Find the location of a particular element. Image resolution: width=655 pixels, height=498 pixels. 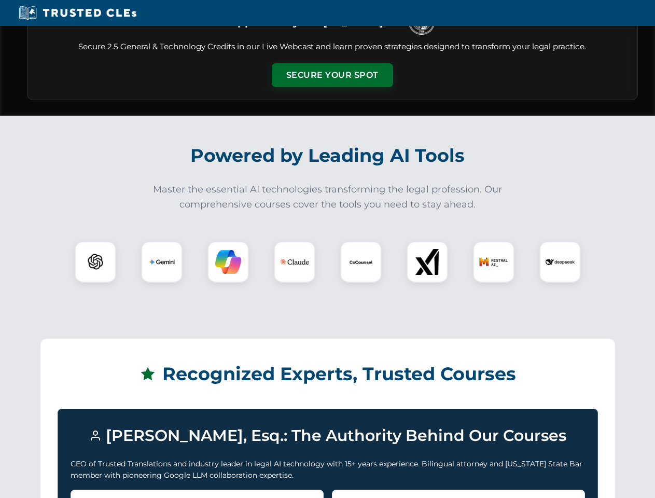

div: Gemini is located at coordinates (162, 262).